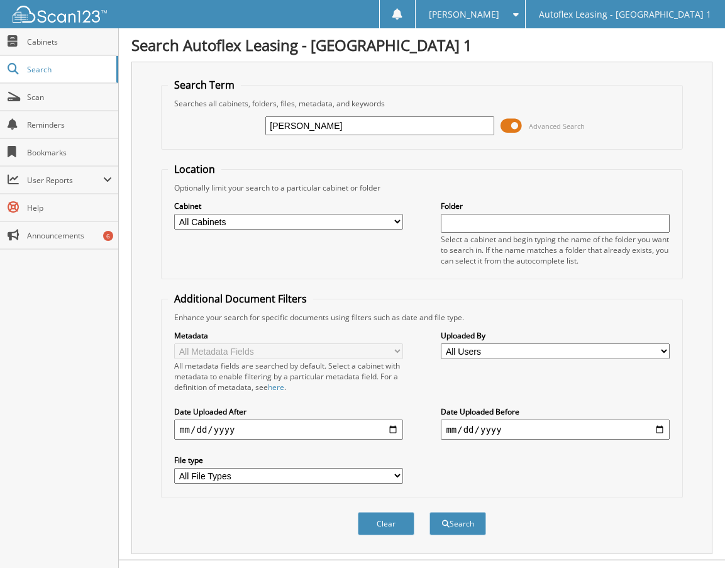 The image size is (725, 568). Describe the element at coordinates (422, 103) in the screenshot. I see `div: Searches all cabinets, folders, files, metadata, and keywords` at that location.